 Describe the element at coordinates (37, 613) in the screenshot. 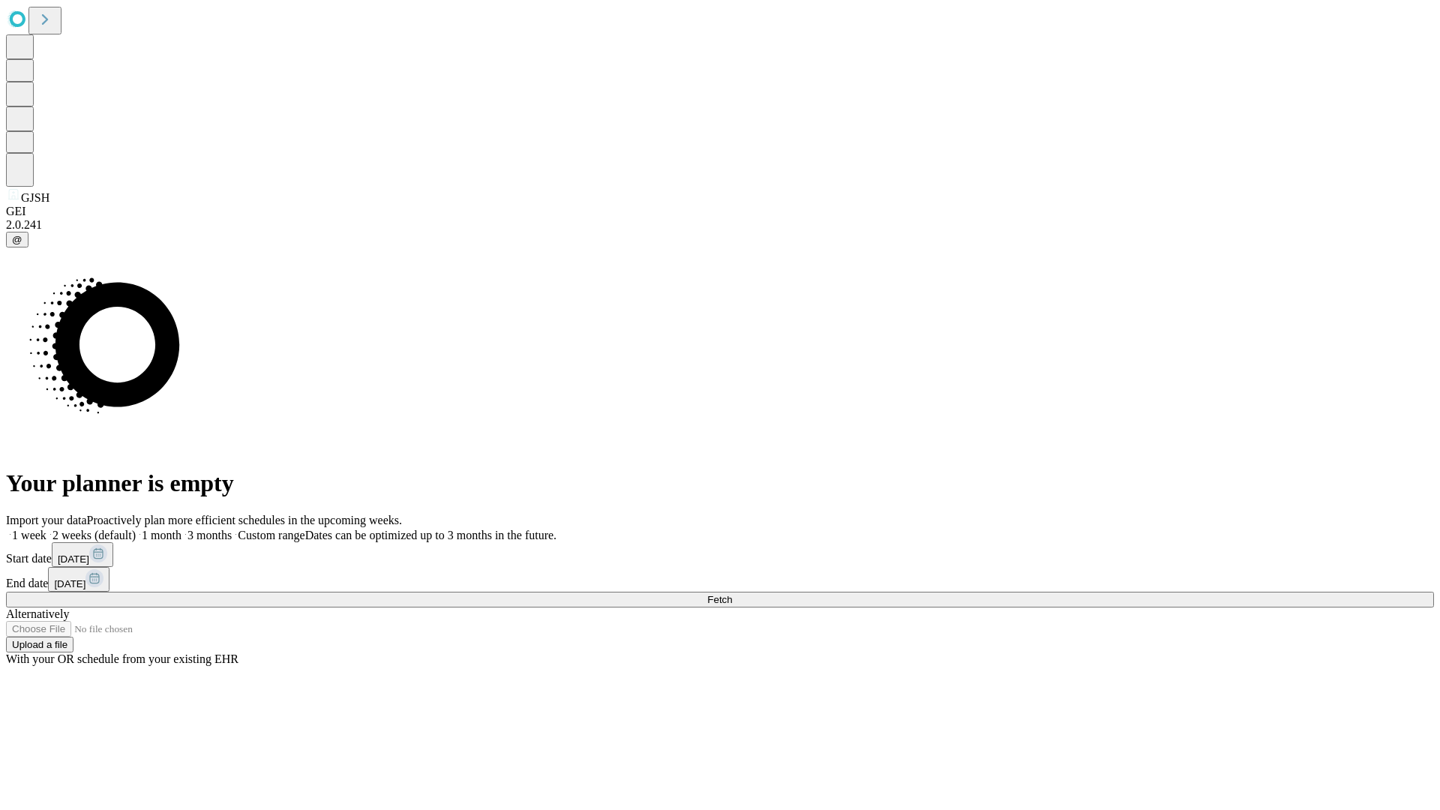

I see `span: Alternatively` at that location.